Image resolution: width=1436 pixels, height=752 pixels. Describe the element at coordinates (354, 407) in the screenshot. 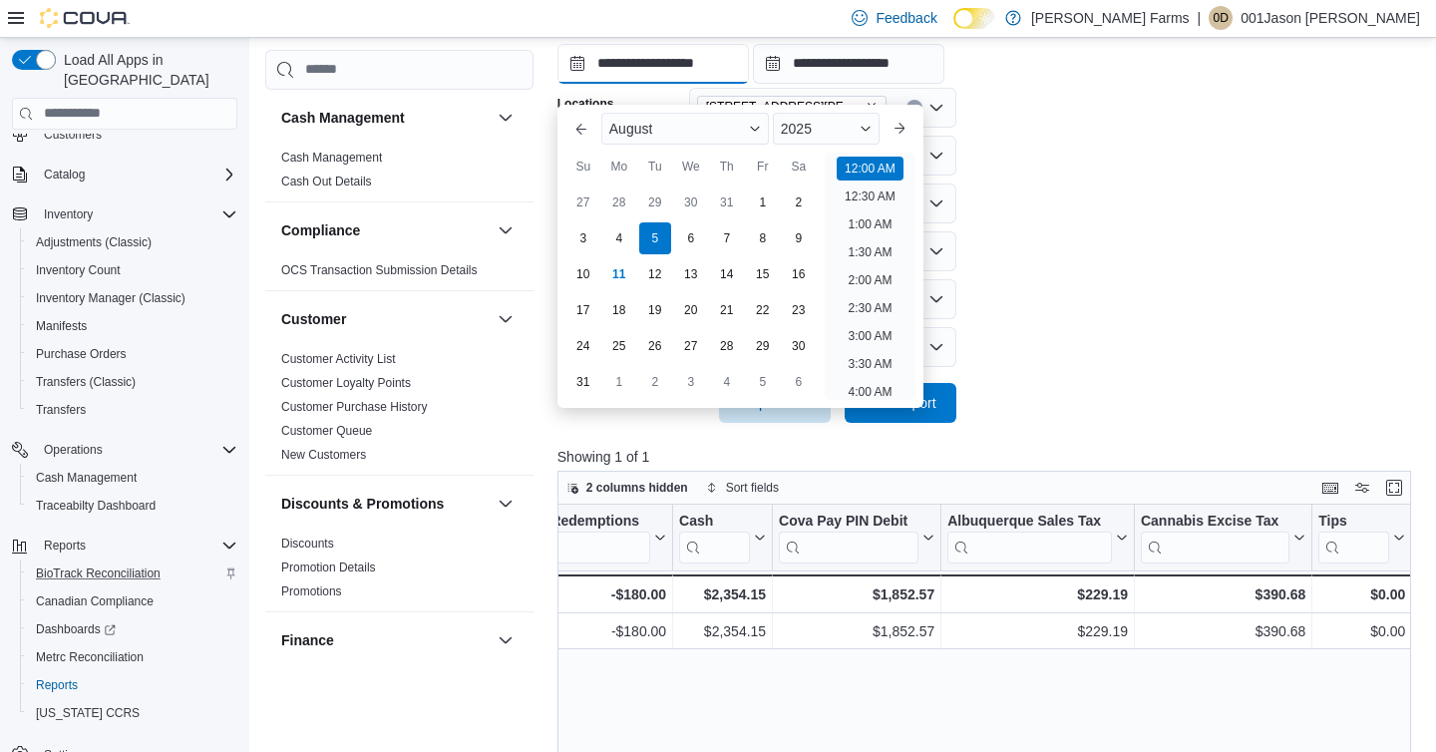

I see `span: Customer Purchase History` at that location.